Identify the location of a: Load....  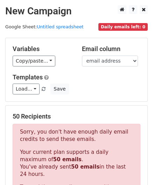
(26, 89).